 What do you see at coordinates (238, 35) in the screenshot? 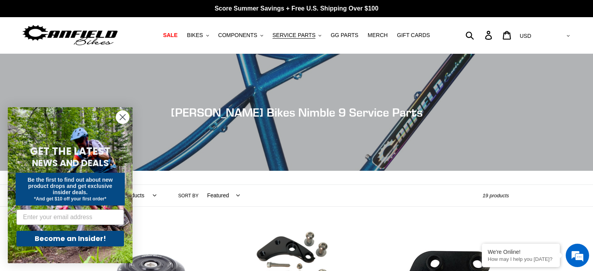
I see `span: COMPONENTS` at bounding box center [238, 35].